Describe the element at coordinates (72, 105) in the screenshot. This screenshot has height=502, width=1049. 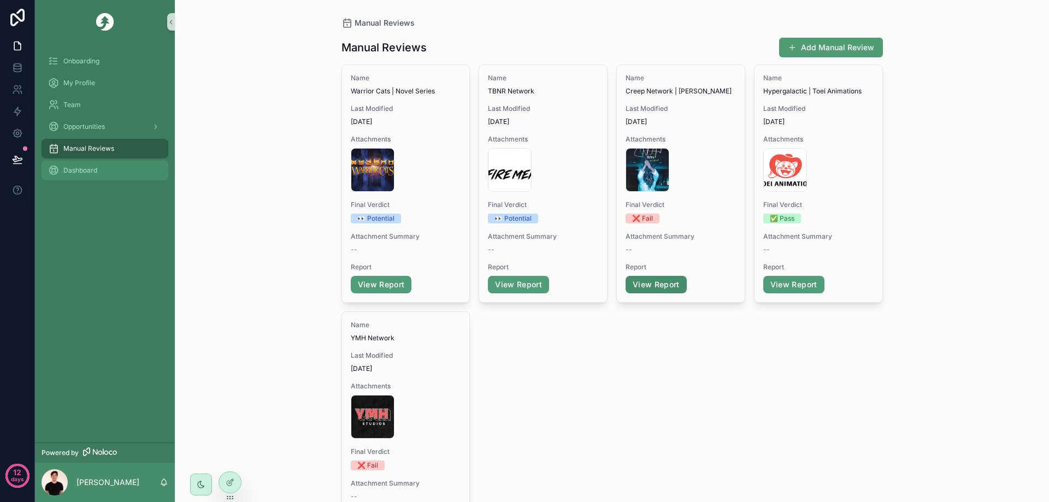
I see `span: Team` at that location.